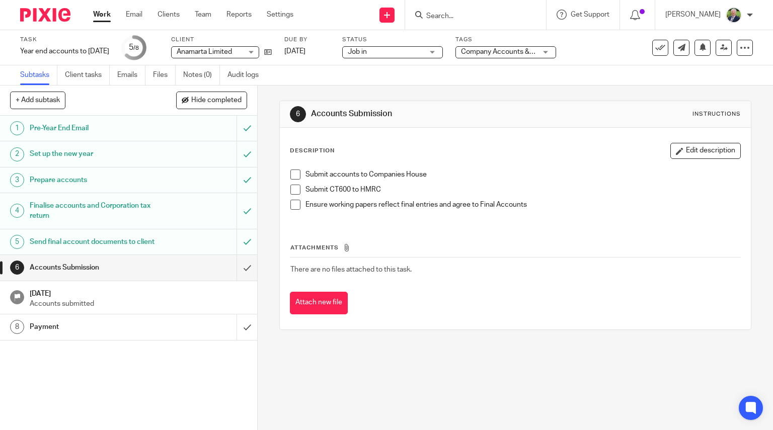 The height and width of the screenshot is (430, 773). What do you see at coordinates (17, 211) in the screenshot?
I see `div: 4` at bounding box center [17, 211].